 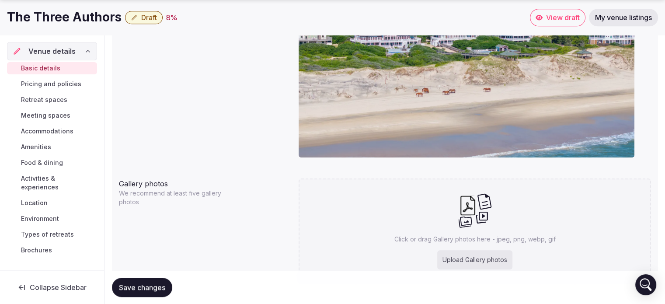 What do you see at coordinates (64, 17) in the screenshot?
I see `h1: The Three Authors` at bounding box center [64, 17].